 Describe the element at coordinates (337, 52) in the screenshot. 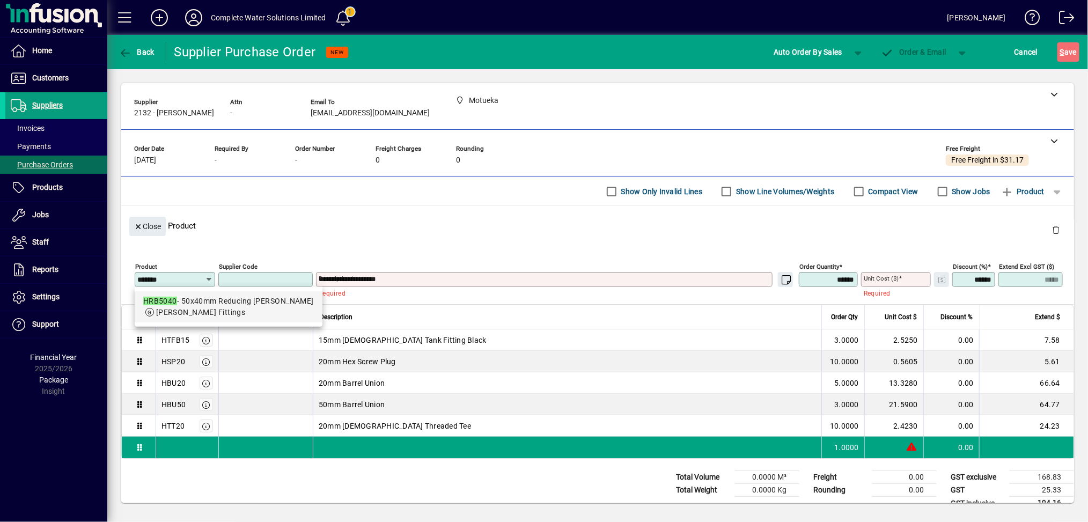

I see `span: NEW` at that location.